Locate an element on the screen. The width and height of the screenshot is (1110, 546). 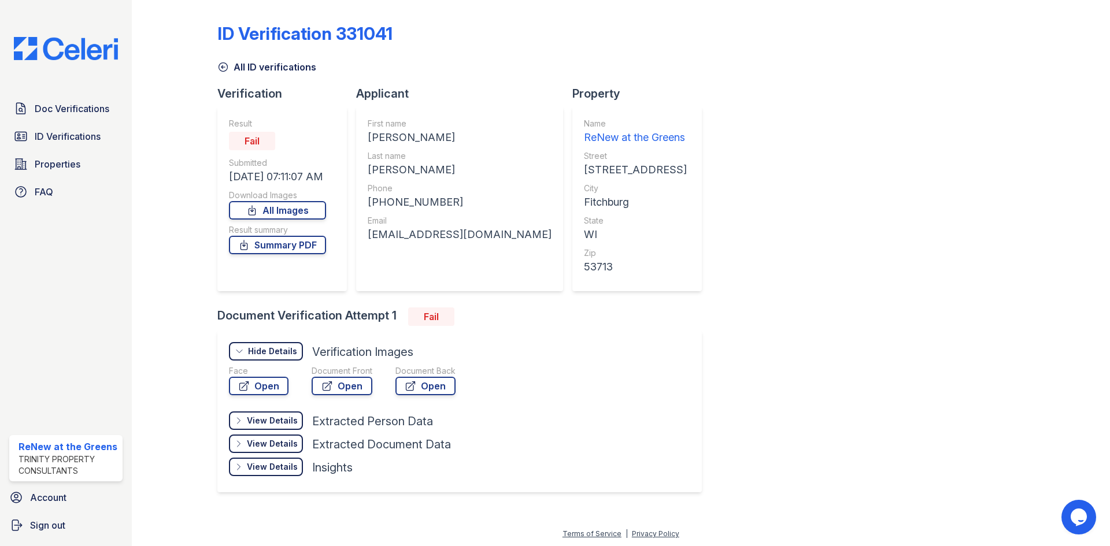
img: CE_Logo_Blue-a8612792a0a2168367f1c8372b55b34899dd931a85d93a1a3d3e32e68fde9ad4.png is located at coordinates (66, 49).